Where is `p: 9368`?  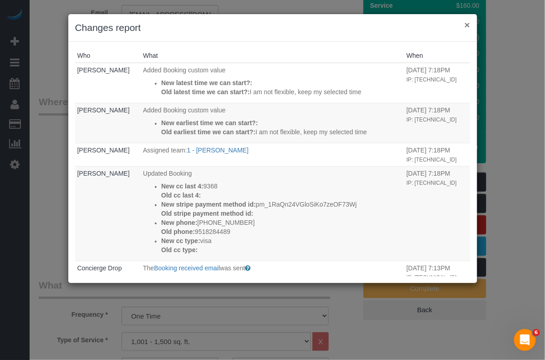
p: 9368 is located at coordinates (281, 186).